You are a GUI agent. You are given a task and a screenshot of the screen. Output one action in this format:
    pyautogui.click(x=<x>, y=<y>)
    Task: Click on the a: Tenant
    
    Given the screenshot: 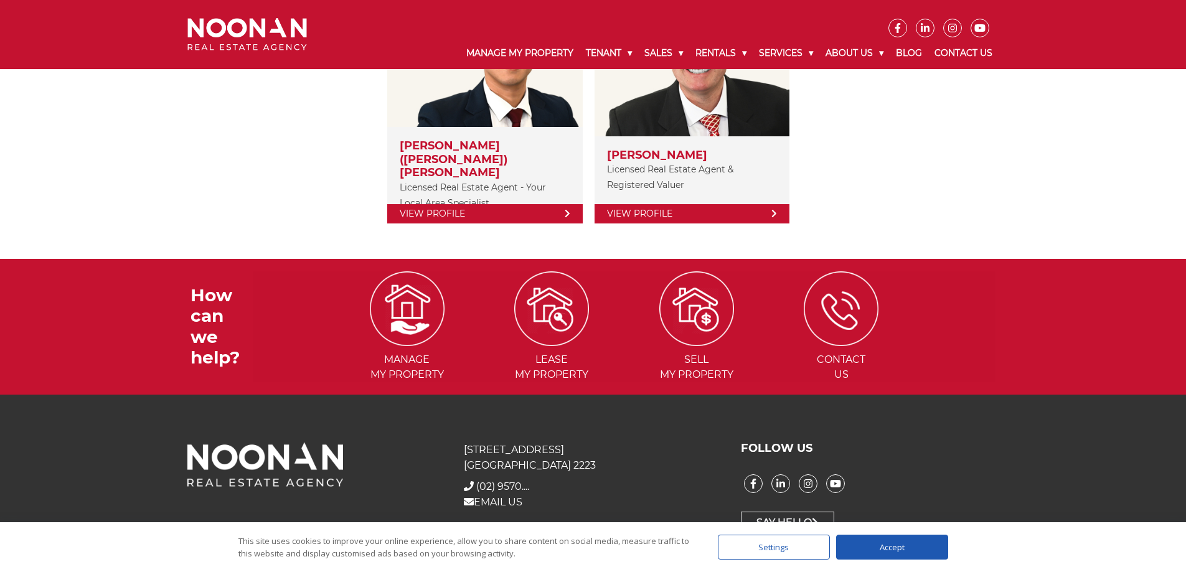 What is the action you would take?
    pyautogui.click(x=609, y=53)
    